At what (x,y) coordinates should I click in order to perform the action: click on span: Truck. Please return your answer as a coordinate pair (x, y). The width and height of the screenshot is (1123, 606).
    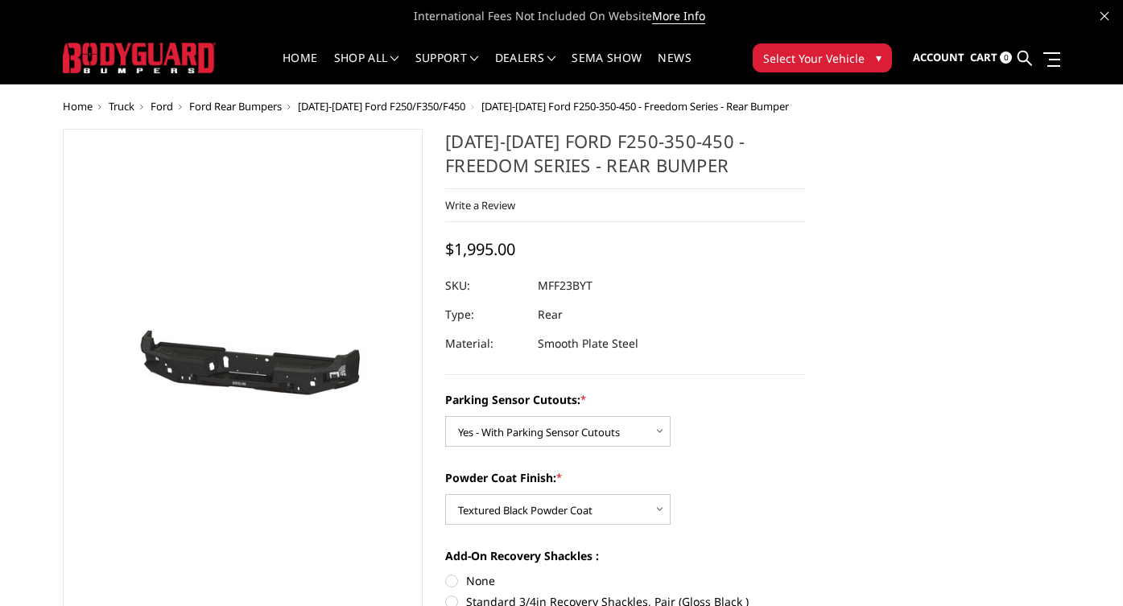
    Looking at the image, I should click on (122, 106).